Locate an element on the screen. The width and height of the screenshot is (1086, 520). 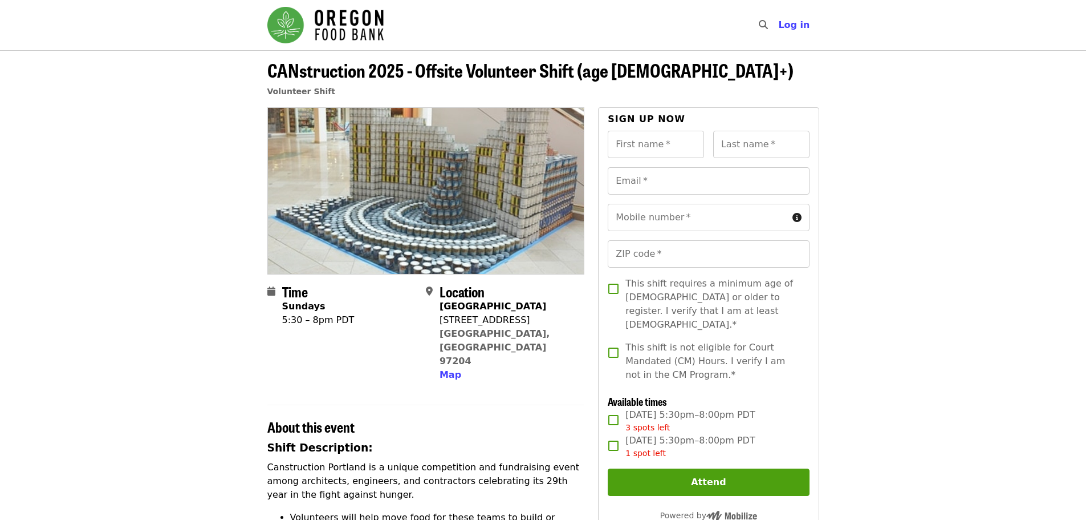
div: 5:30 – 8pm PDT is located at coordinates (318, 320).